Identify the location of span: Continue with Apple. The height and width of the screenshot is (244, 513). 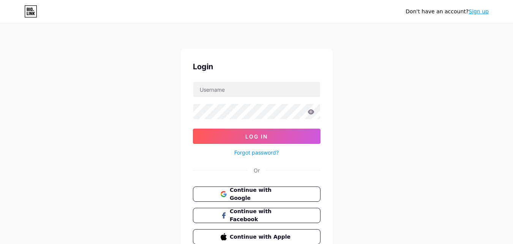
(261, 236).